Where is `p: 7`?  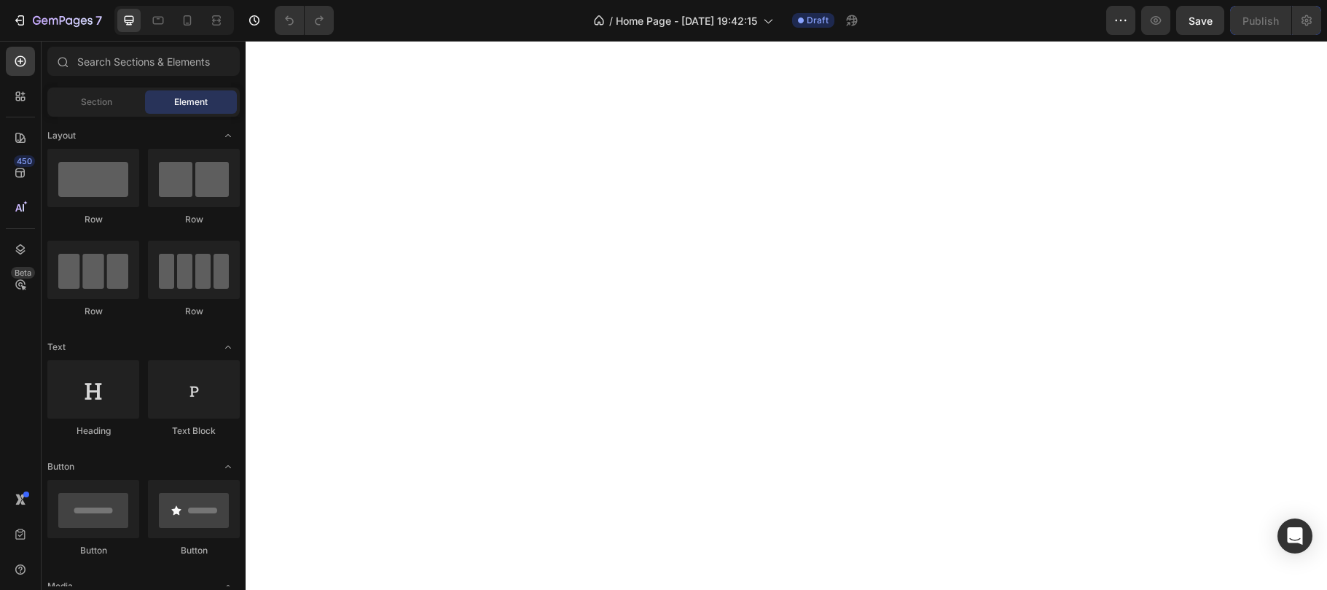 p: 7 is located at coordinates (98, 20).